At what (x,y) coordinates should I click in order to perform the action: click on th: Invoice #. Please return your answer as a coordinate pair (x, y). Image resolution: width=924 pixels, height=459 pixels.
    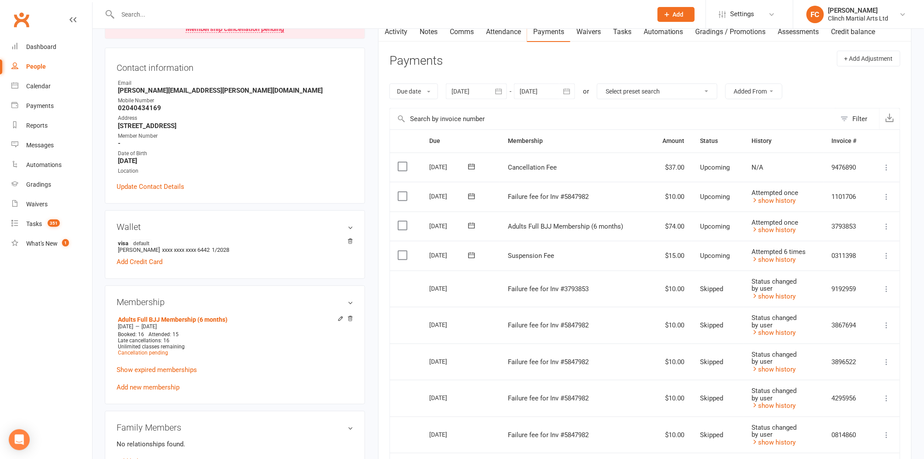
    Looking at the image, I should click on (847, 141).